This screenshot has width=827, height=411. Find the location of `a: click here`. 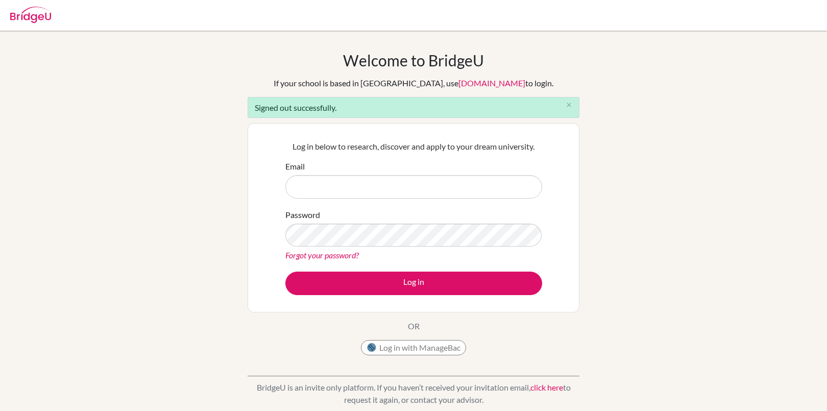

a: click here is located at coordinates (547, 387).